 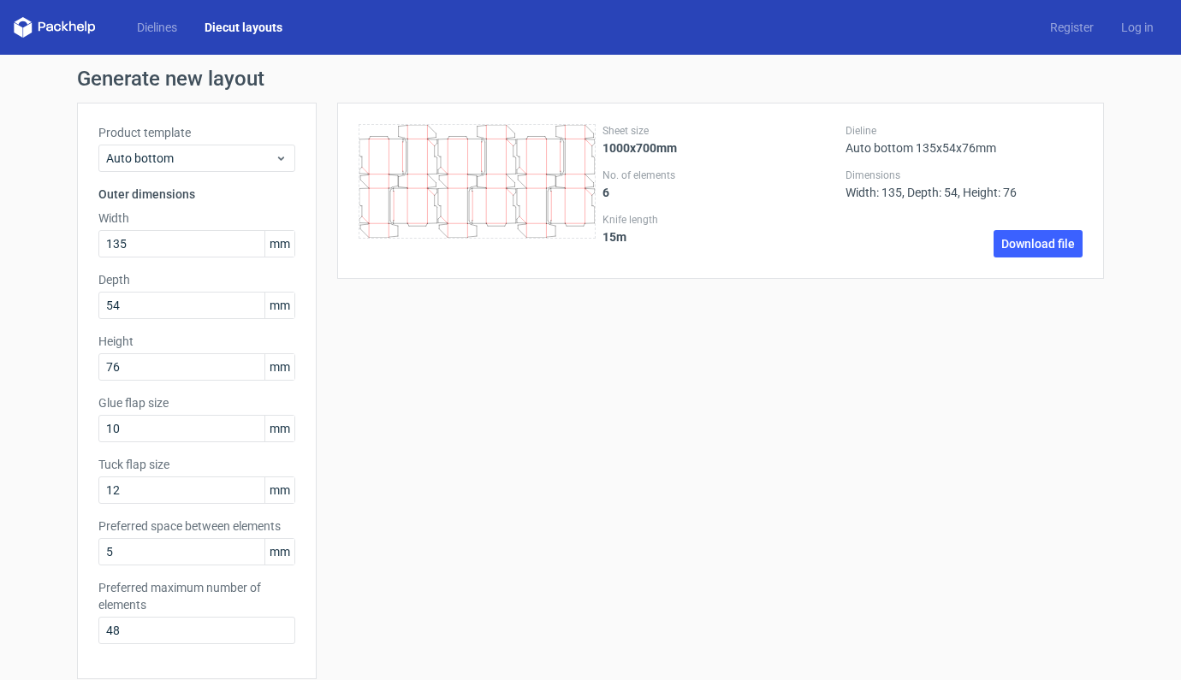 I want to click on label: Glue flap size, so click(x=197, y=403).